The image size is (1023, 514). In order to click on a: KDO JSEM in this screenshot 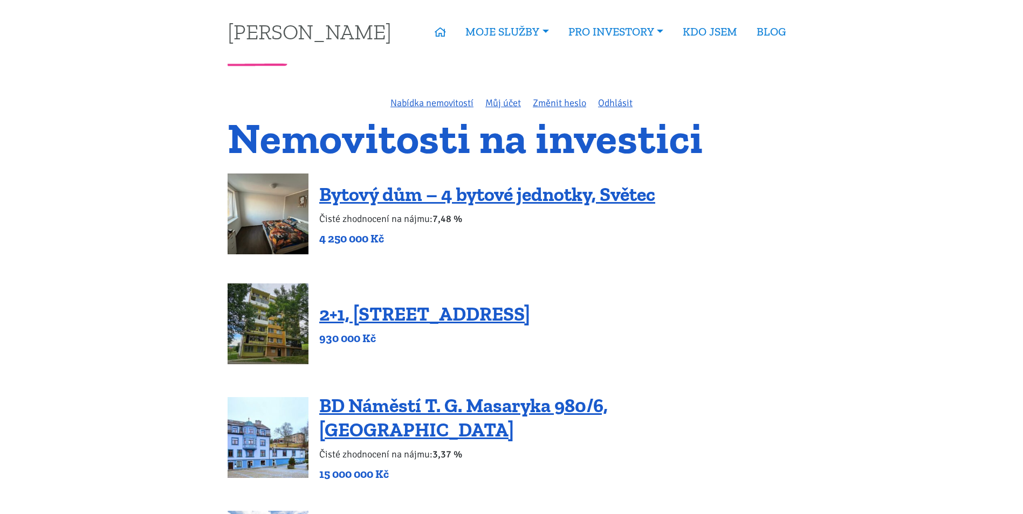, I will do `click(709, 32)`.